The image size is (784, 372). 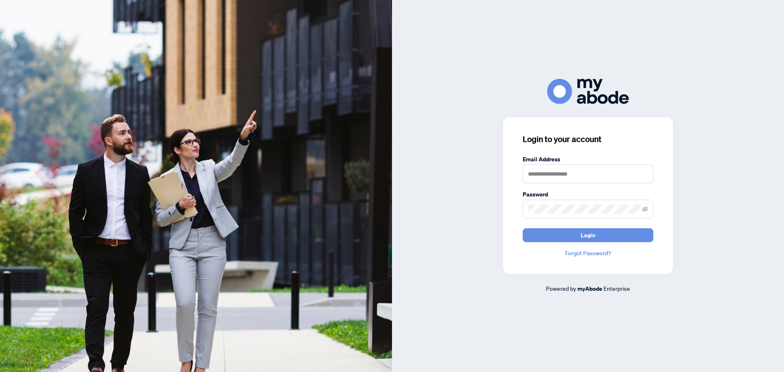 I want to click on button: Login, so click(x=588, y=235).